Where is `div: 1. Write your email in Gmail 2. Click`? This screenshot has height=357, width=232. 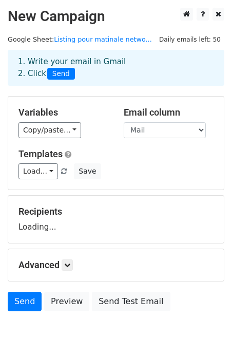
div: 1. Write your email in Gmail 2. Click is located at coordinates (116, 68).